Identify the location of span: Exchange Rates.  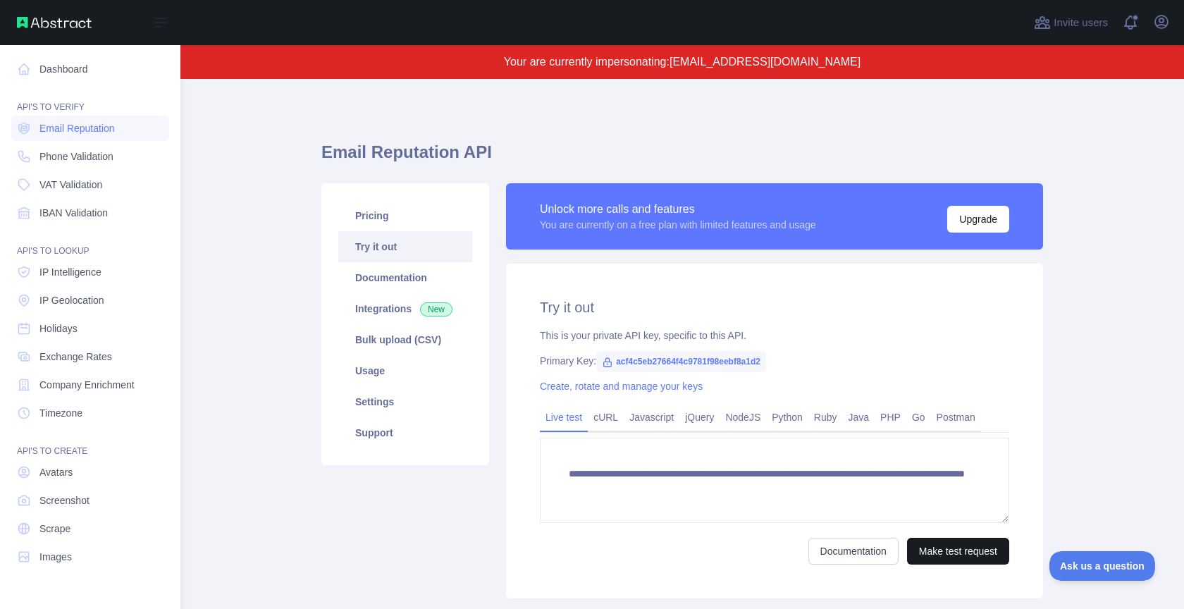
(75, 357).